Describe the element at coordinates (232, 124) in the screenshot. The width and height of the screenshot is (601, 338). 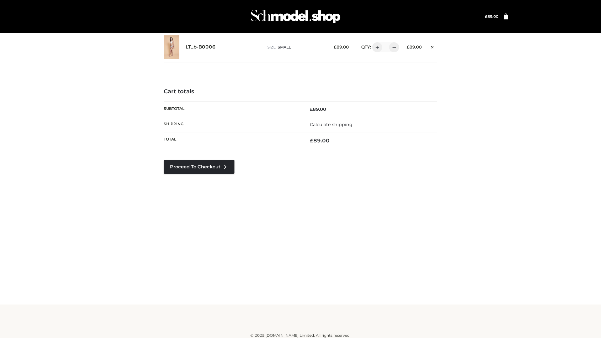
I see `th: Shipping` at that location.